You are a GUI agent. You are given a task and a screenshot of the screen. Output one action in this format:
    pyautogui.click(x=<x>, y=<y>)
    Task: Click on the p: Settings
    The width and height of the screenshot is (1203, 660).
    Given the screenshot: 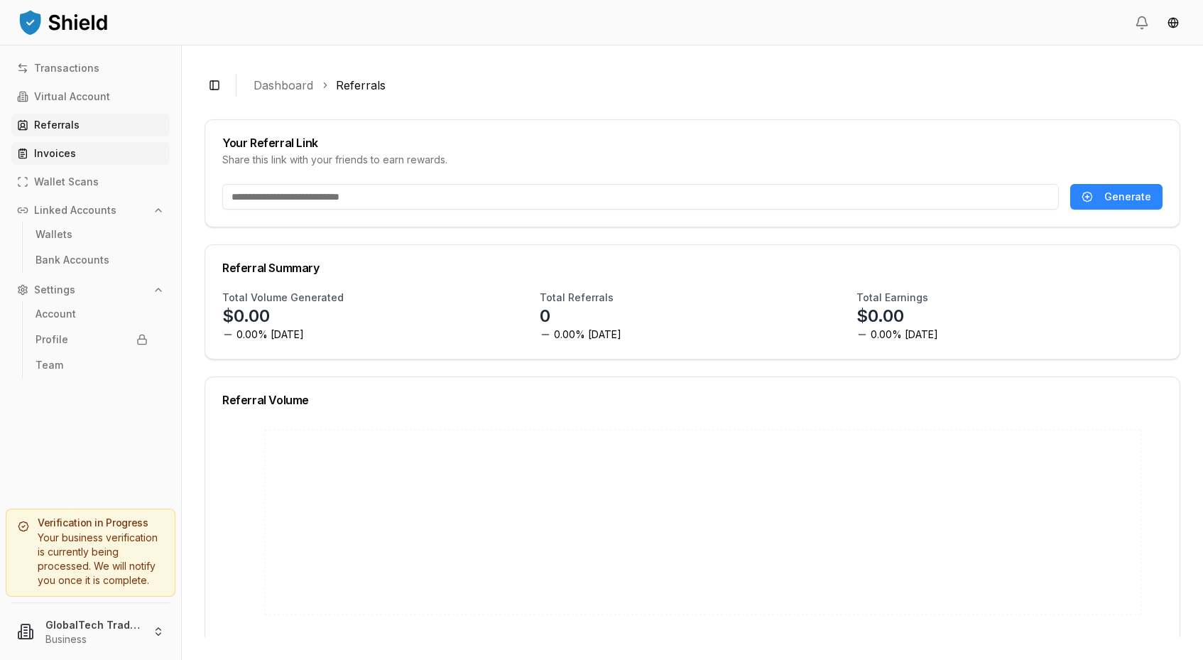 What is the action you would take?
    pyautogui.click(x=55, y=290)
    